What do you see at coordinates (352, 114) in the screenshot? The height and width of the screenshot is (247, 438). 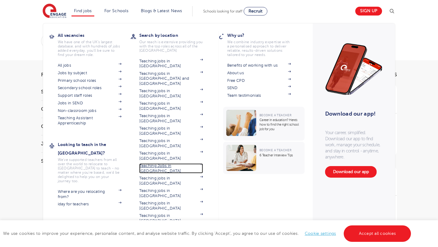 I see `h3: Download our app!` at bounding box center [352, 114].